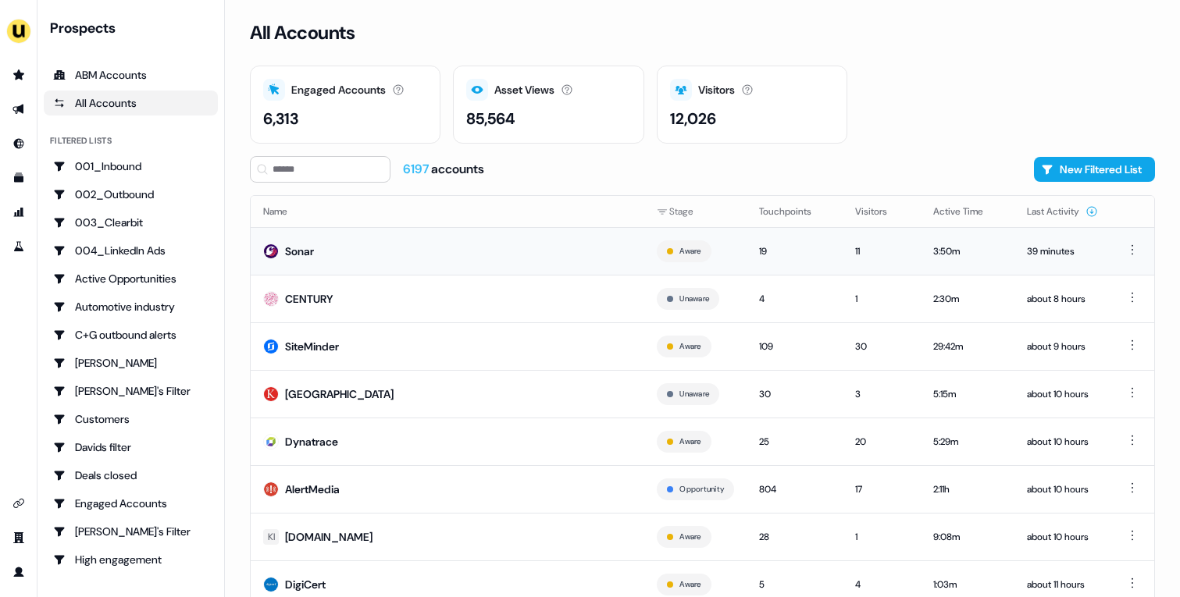 The width and height of the screenshot is (1180, 597). What do you see at coordinates (701, 490) in the screenshot?
I see `button: Opportunity` at bounding box center [701, 490].